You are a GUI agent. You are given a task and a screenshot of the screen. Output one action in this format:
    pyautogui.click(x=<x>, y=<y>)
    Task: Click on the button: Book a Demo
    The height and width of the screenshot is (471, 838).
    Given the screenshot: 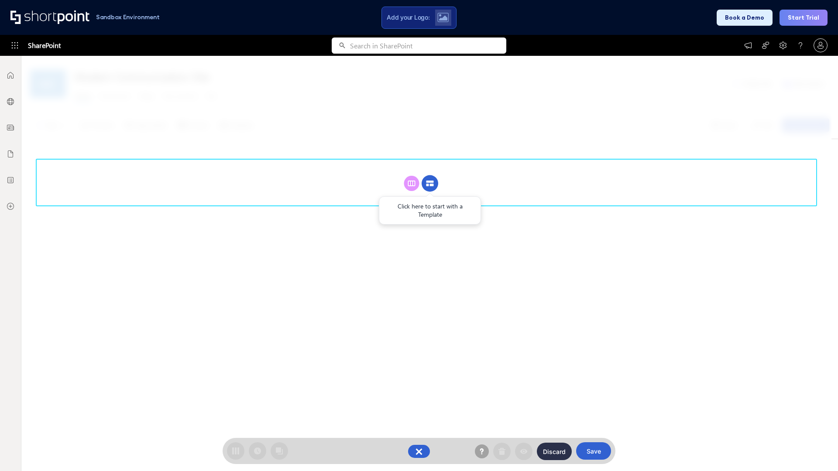 What is the action you would take?
    pyautogui.click(x=744, y=17)
    